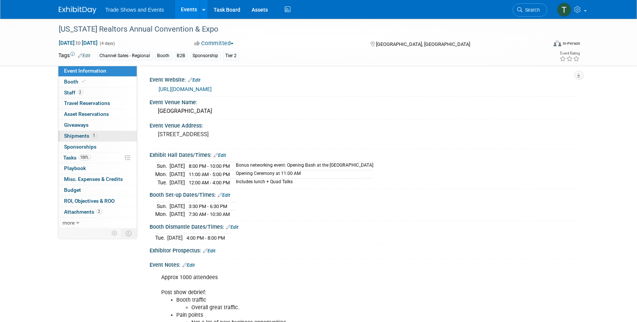 Image resolution: width=637 pixels, height=322 pixels. I want to click on a: Search, so click(530, 10).